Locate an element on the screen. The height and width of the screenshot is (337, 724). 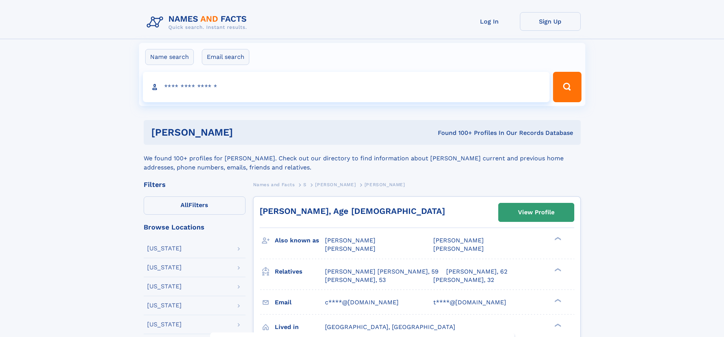
label: Name search is located at coordinates (170, 57).